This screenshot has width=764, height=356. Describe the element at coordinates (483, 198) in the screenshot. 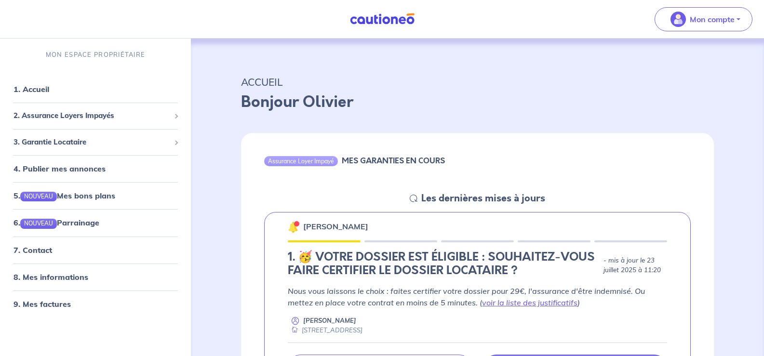

I see `h5: Les dernières mises à jours` at that location.